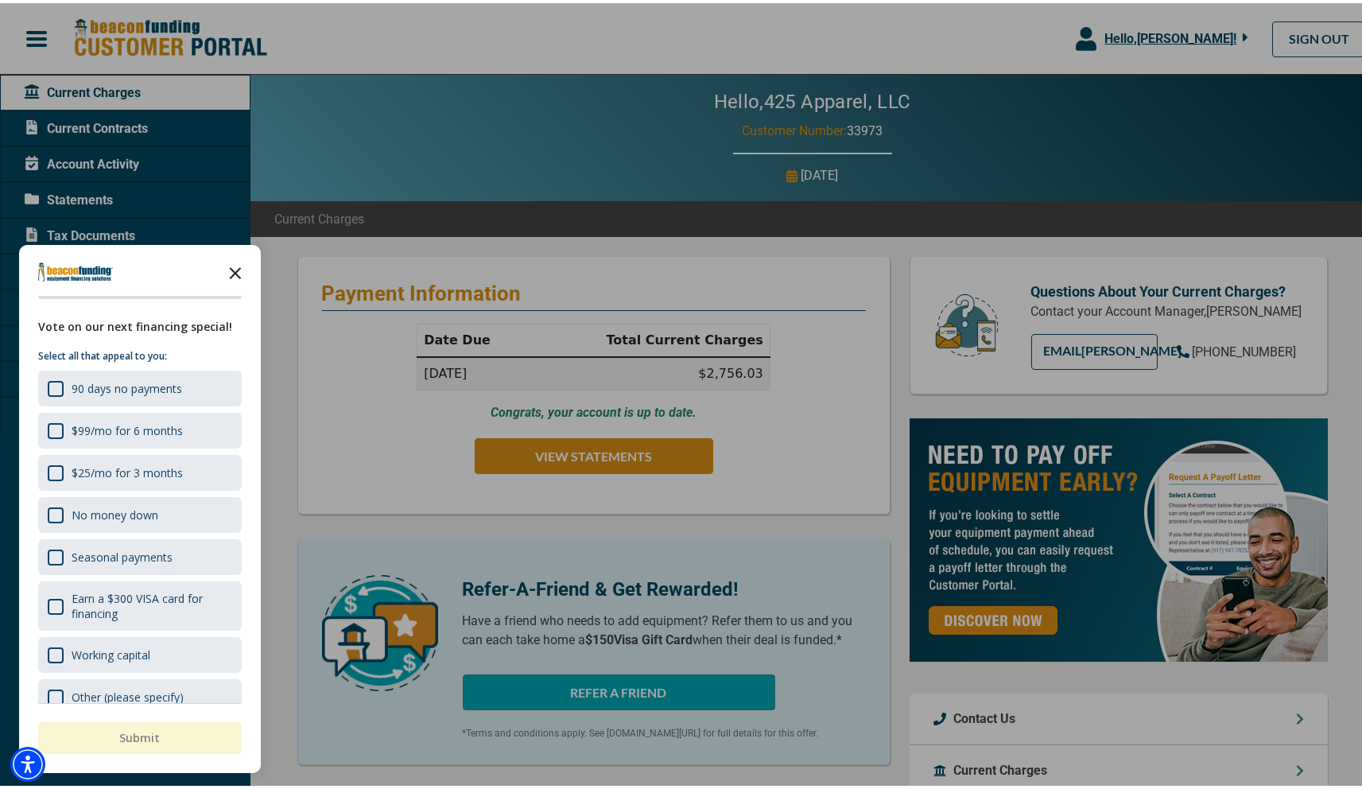 The width and height of the screenshot is (1362, 789). What do you see at coordinates (140, 735) in the screenshot?
I see `button: Submit` at bounding box center [140, 735].